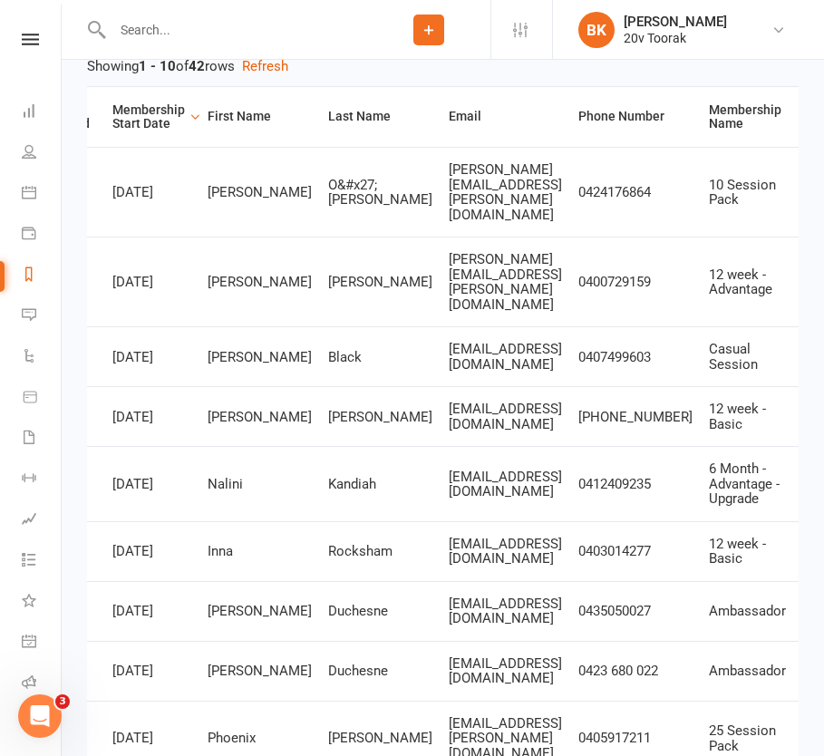 This screenshot has width=824, height=756. I want to click on a: What's New, so click(42, 602).